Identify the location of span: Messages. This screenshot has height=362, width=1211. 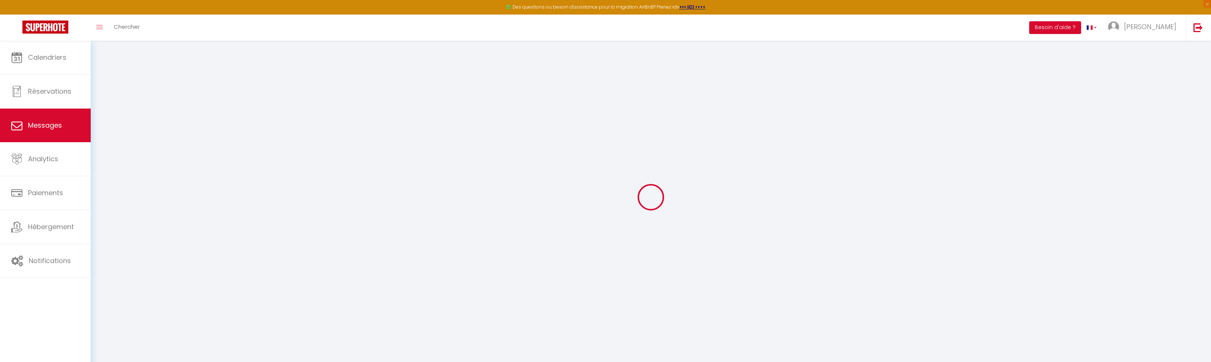
(45, 125).